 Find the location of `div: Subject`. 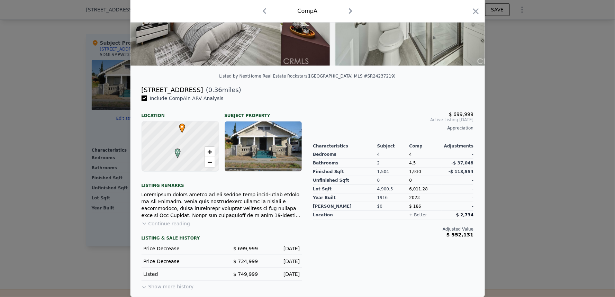

div: Subject is located at coordinates (393, 146).